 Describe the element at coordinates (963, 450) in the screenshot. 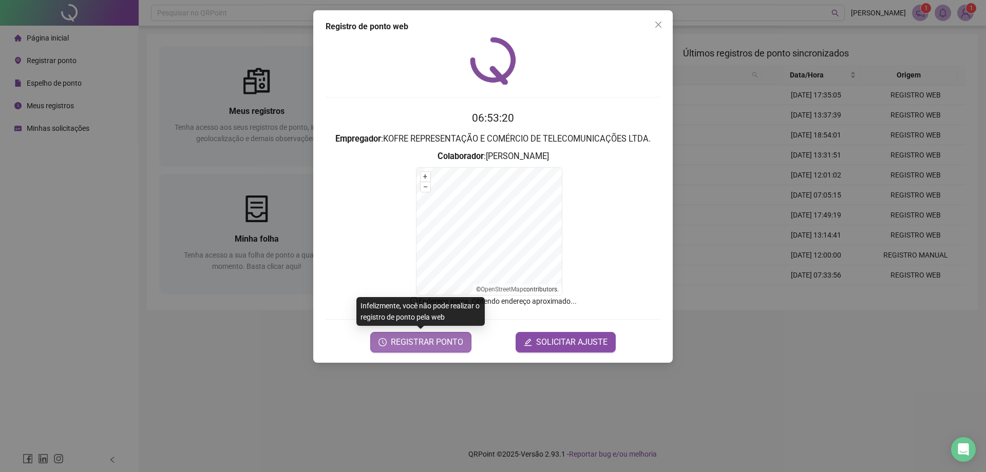

I see `div: Open Intercom Messenger` at that location.